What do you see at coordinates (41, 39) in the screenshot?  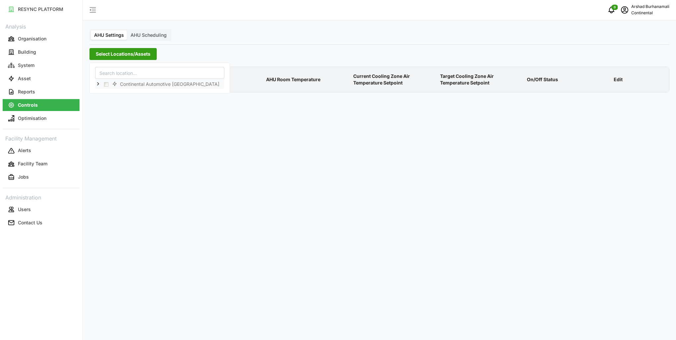 I see `button: Organisation` at bounding box center [41, 39].